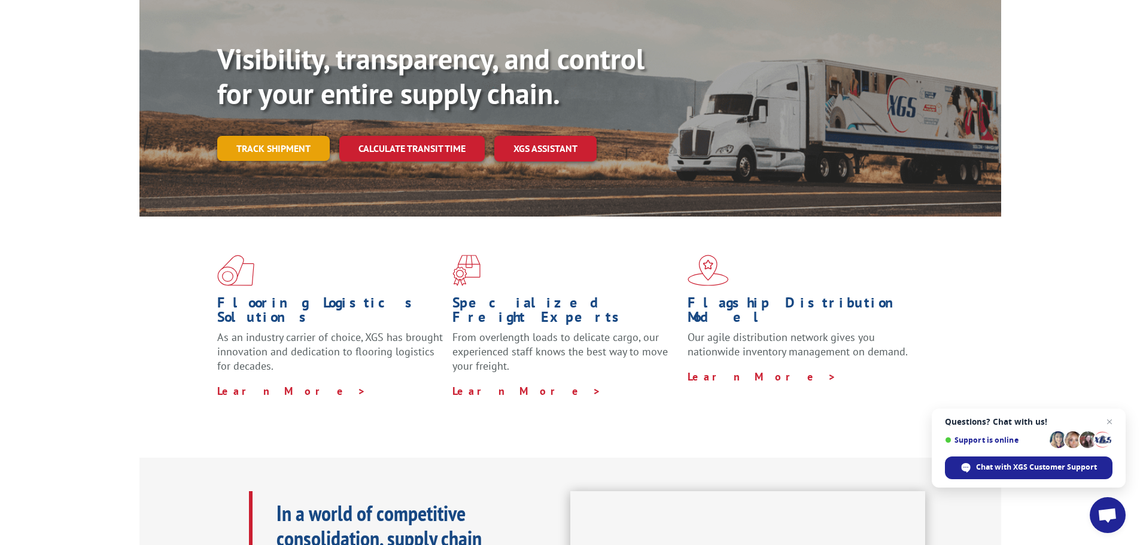  What do you see at coordinates (1029, 422) in the screenshot?
I see `span: Questions? Chat with us!` at bounding box center [1029, 422].